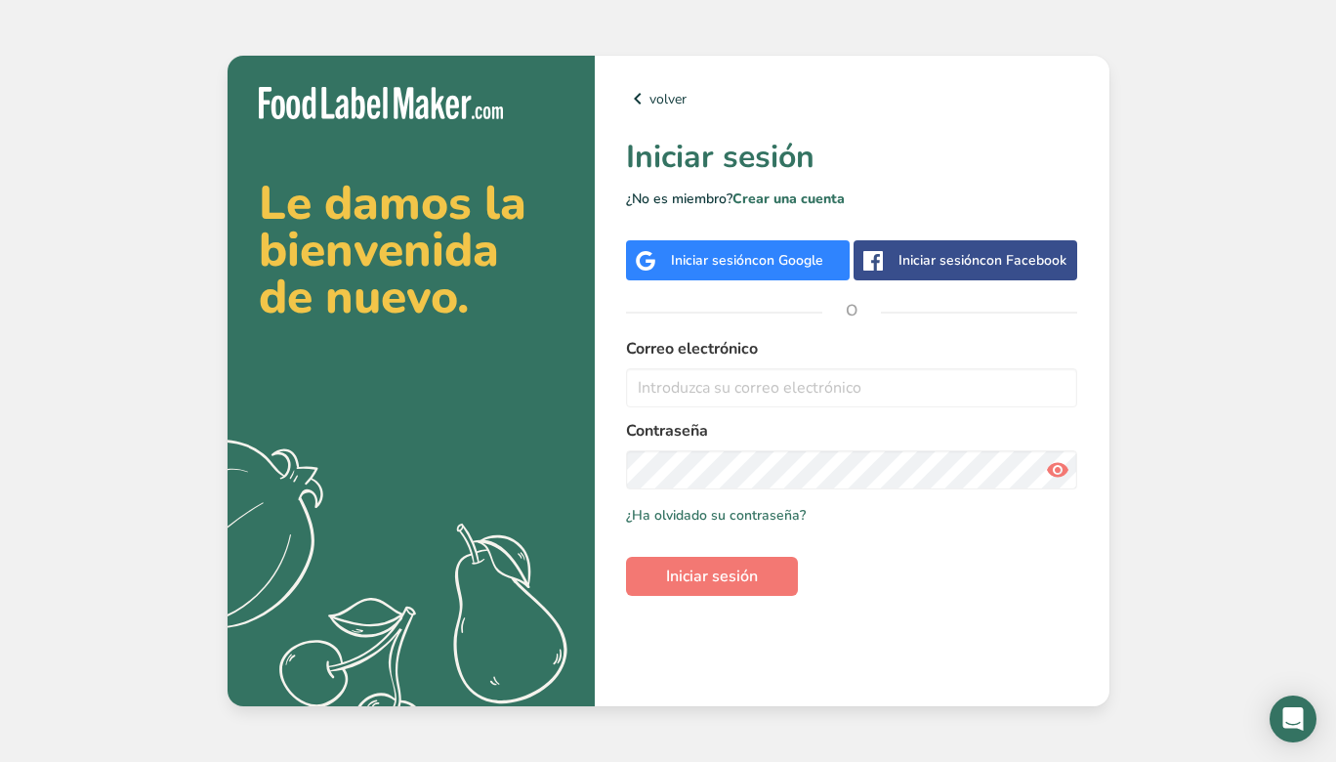 This screenshot has height=762, width=1336. I want to click on img: Food Label Maker, so click(381, 103).